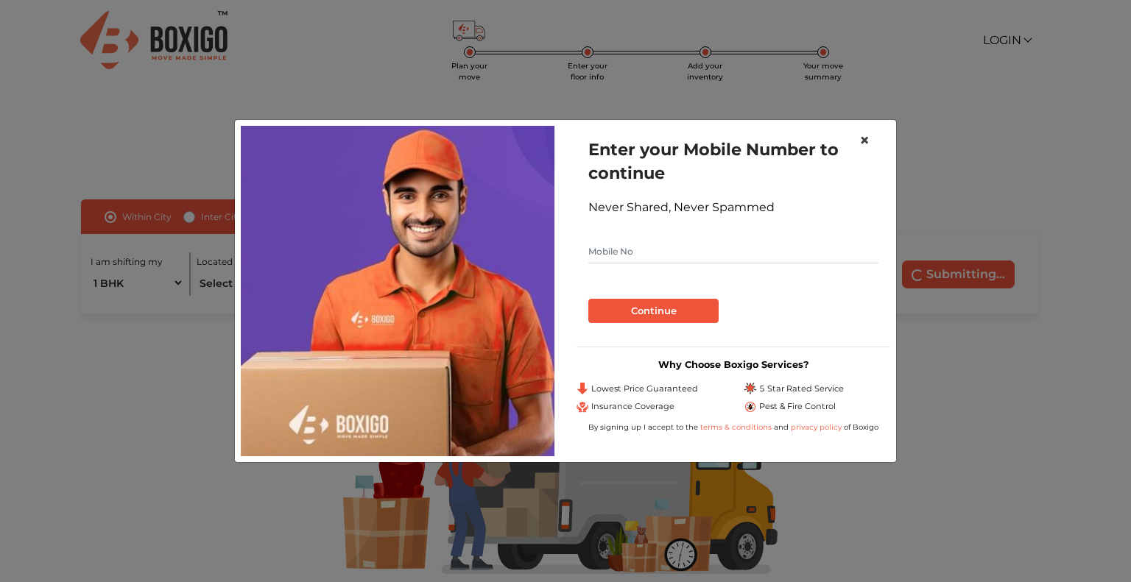  Describe the element at coordinates (733, 252) in the screenshot. I see `input: Mobile No` at that location.